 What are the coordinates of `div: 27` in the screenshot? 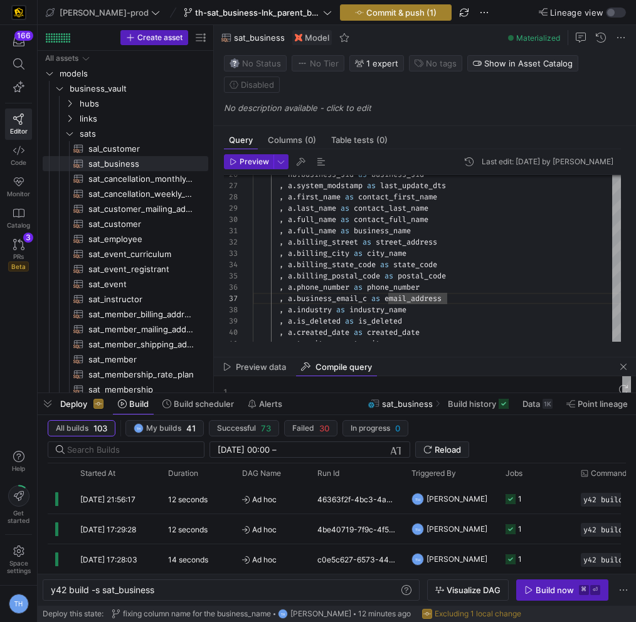 It's located at (231, 186).